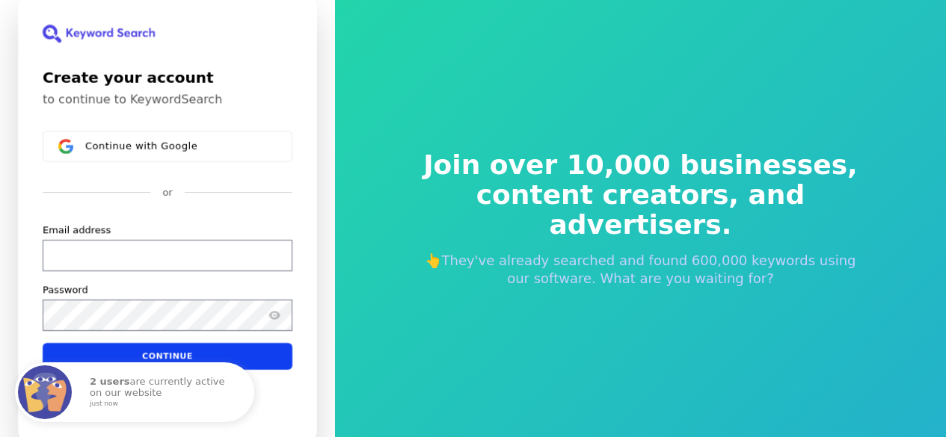 This screenshot has height=437, width=946. What do you see at coordinates (167, 78) in the screenshot?
I see `h1: Create your account` at bounding box center [167, 78].